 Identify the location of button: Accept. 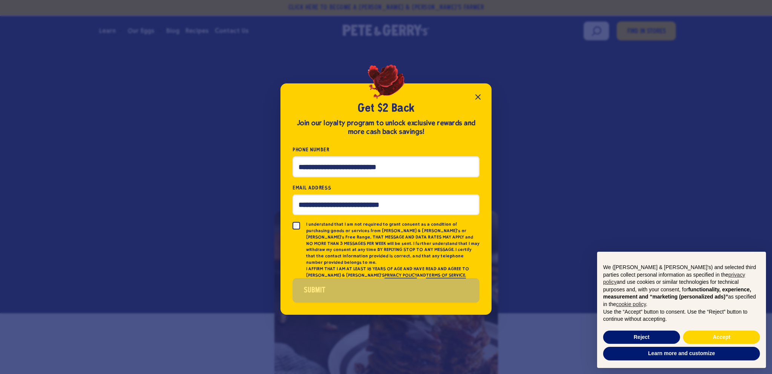
(722, 337).